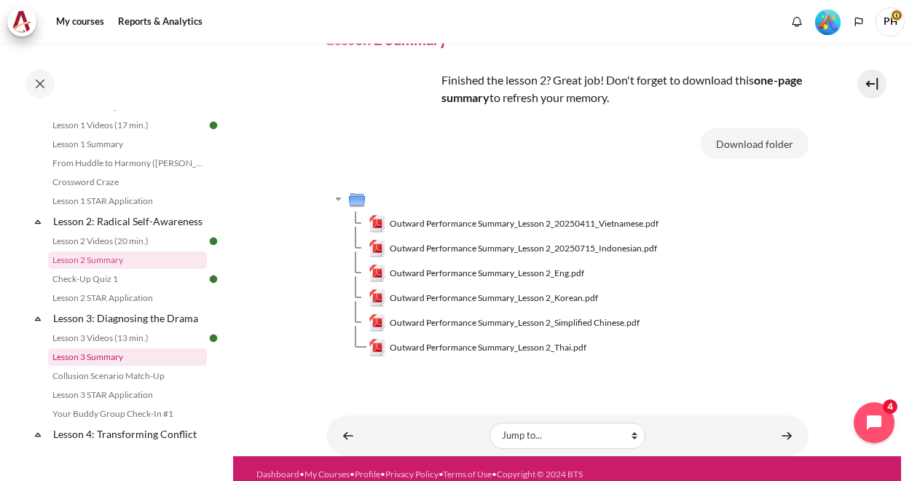  I want to click on a: Outward Performance Summary_Lesson 2_Thai.pdfOutward Performance Summary_Lesson 2_Thai.pdf, so click(478, 348).